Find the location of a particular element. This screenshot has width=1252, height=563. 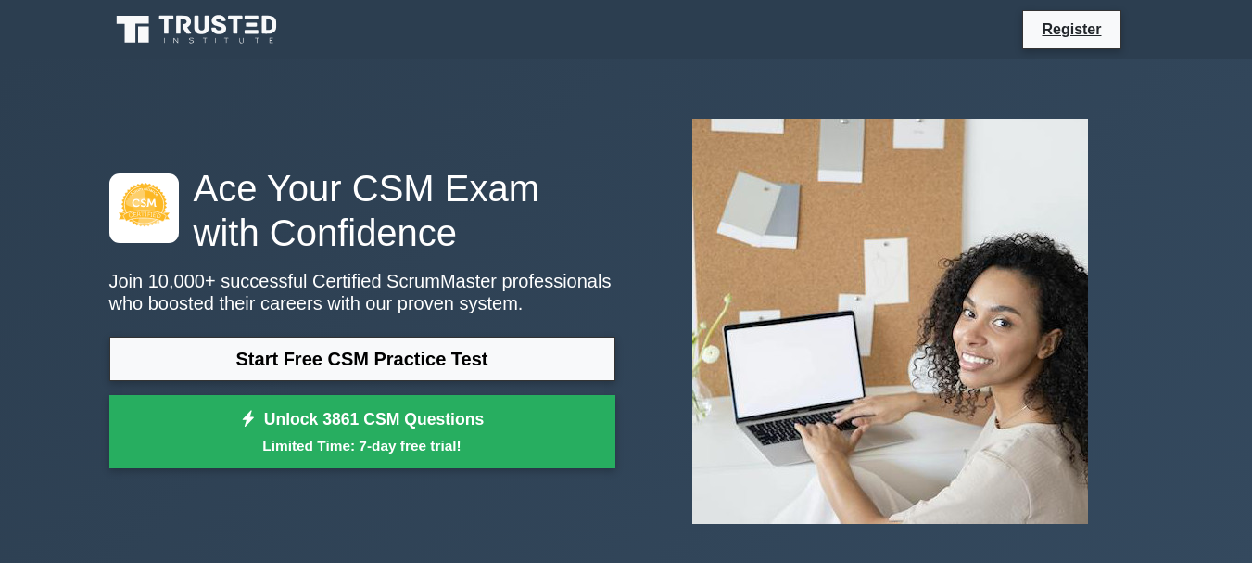

h1: Ace Your CSM Exam with Confidence is located at coordinates (362, 210).